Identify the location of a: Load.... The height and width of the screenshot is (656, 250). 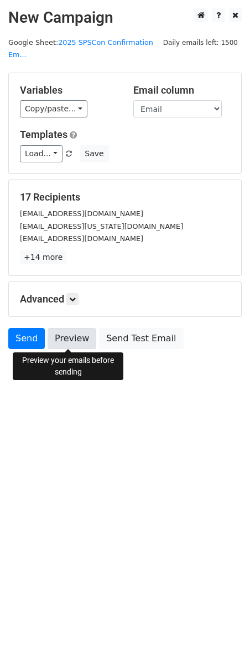
(41, 153).